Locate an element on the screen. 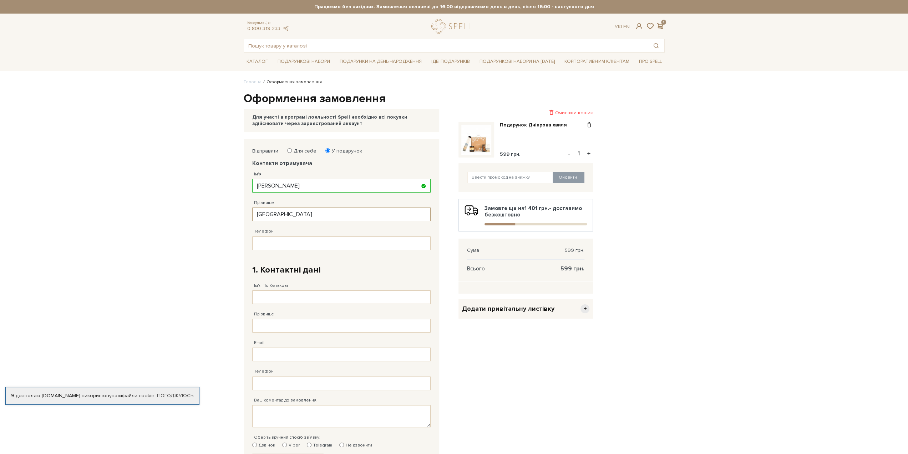 The height and width of the screenshot is (454, 908). label: У подарунок is located at coordinates (345, 151).